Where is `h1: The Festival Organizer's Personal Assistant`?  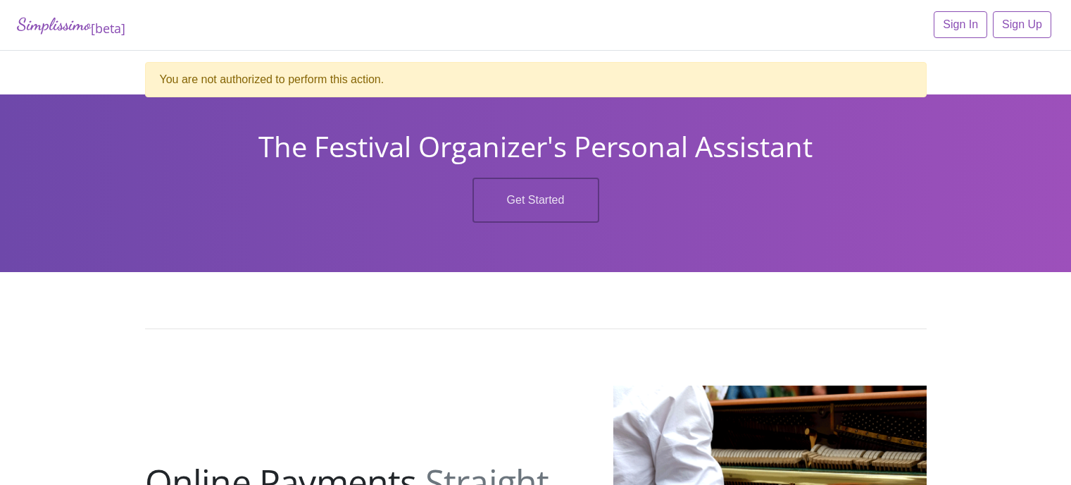 h1: The Festival Organizer's Personal Assistant is located at coordinates (535, 146).